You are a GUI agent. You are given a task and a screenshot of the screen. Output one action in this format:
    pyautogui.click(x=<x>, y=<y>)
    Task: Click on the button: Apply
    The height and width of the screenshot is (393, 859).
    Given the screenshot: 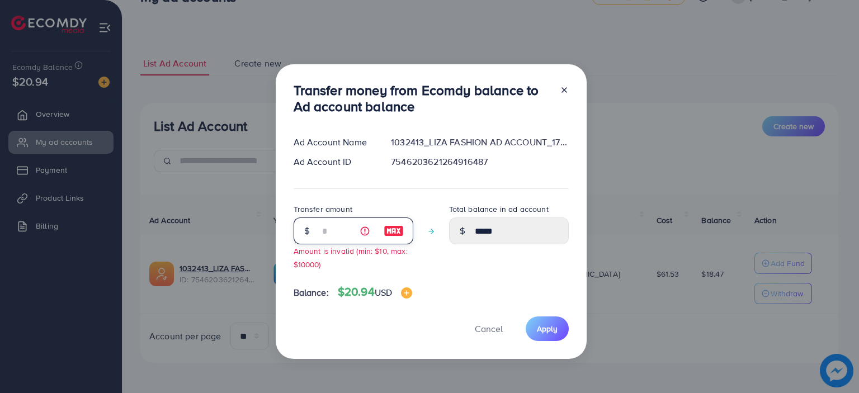 What is the action you would take?
    pyautogui.click(x=547, y=328)
    